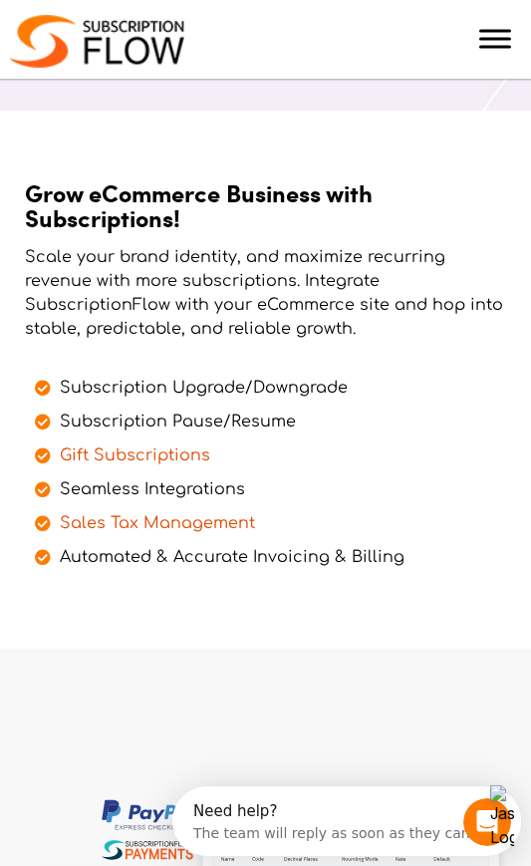 The height and width of the screenshot is (866, 531). Describe the element at coordinates (495, 39) in the screenshot. I see `button: Toggle Menu` at that location.